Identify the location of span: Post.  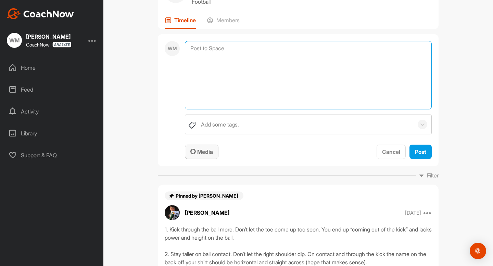
(420, 152).